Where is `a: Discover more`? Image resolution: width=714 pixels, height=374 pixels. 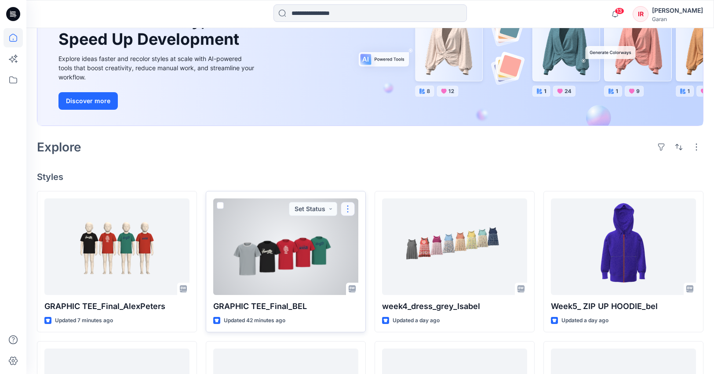 a: Discover more is located at coordinates (157, 101).